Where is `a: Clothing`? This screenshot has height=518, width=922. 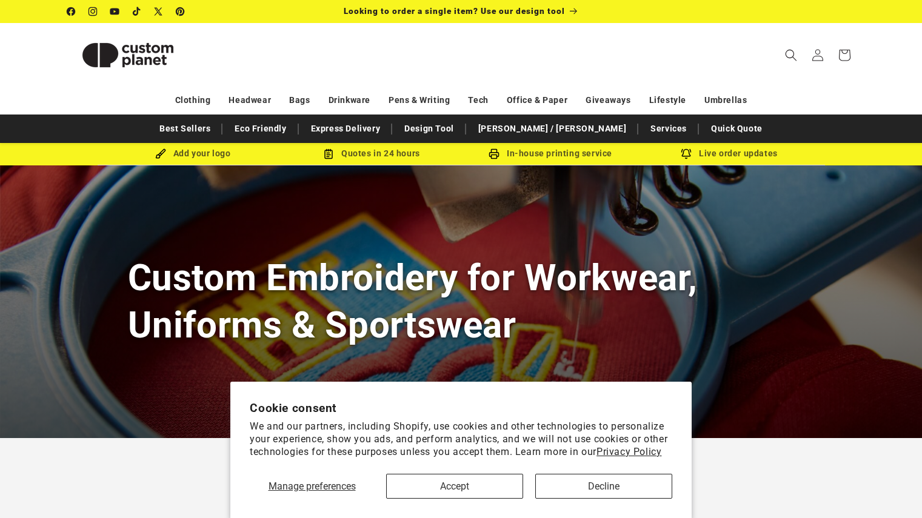 a: Clothing is located at coordinates (193, 100).